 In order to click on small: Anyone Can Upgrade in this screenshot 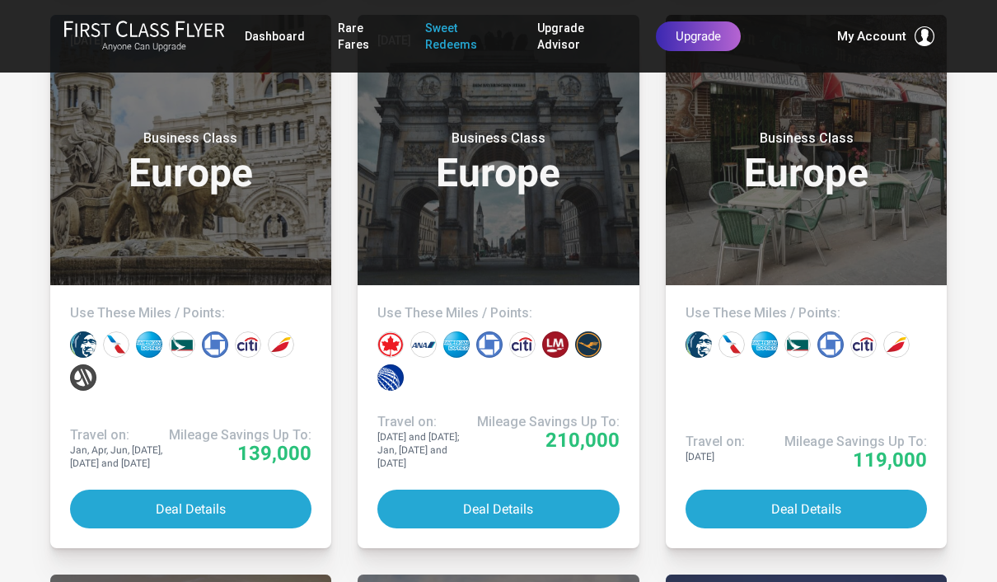, I will do `click(144, 47)`.